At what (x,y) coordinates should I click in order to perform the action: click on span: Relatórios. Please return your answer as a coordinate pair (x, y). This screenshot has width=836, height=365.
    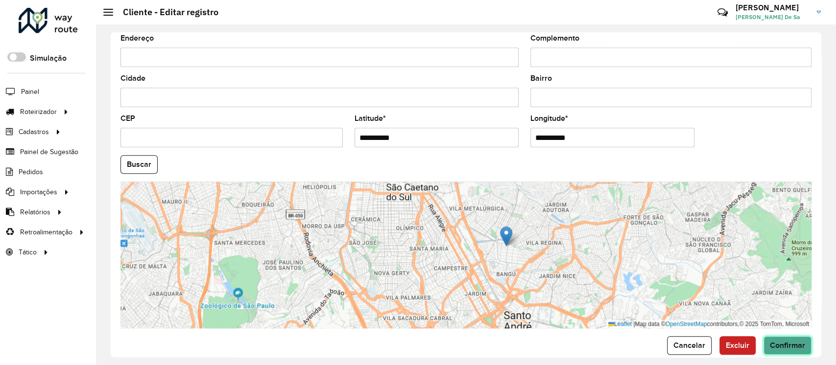
    Looking at the image, I should click on (35, 212).